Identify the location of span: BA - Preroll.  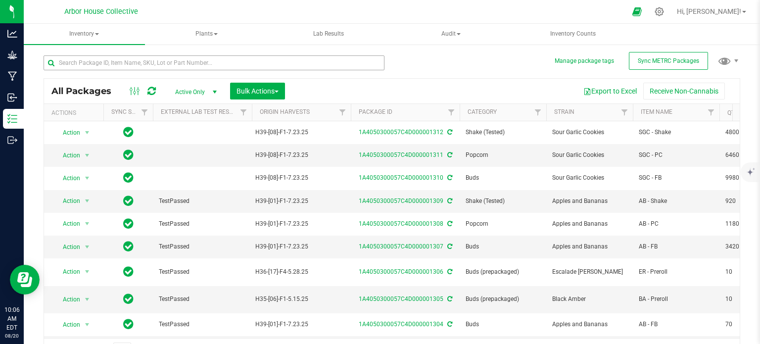
(676, 299).